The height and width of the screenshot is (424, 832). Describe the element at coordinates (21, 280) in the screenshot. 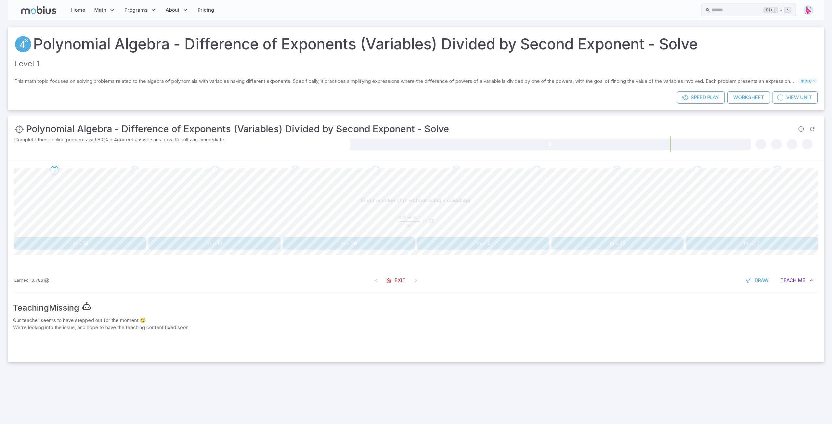

I see `span: Earned` at that location.